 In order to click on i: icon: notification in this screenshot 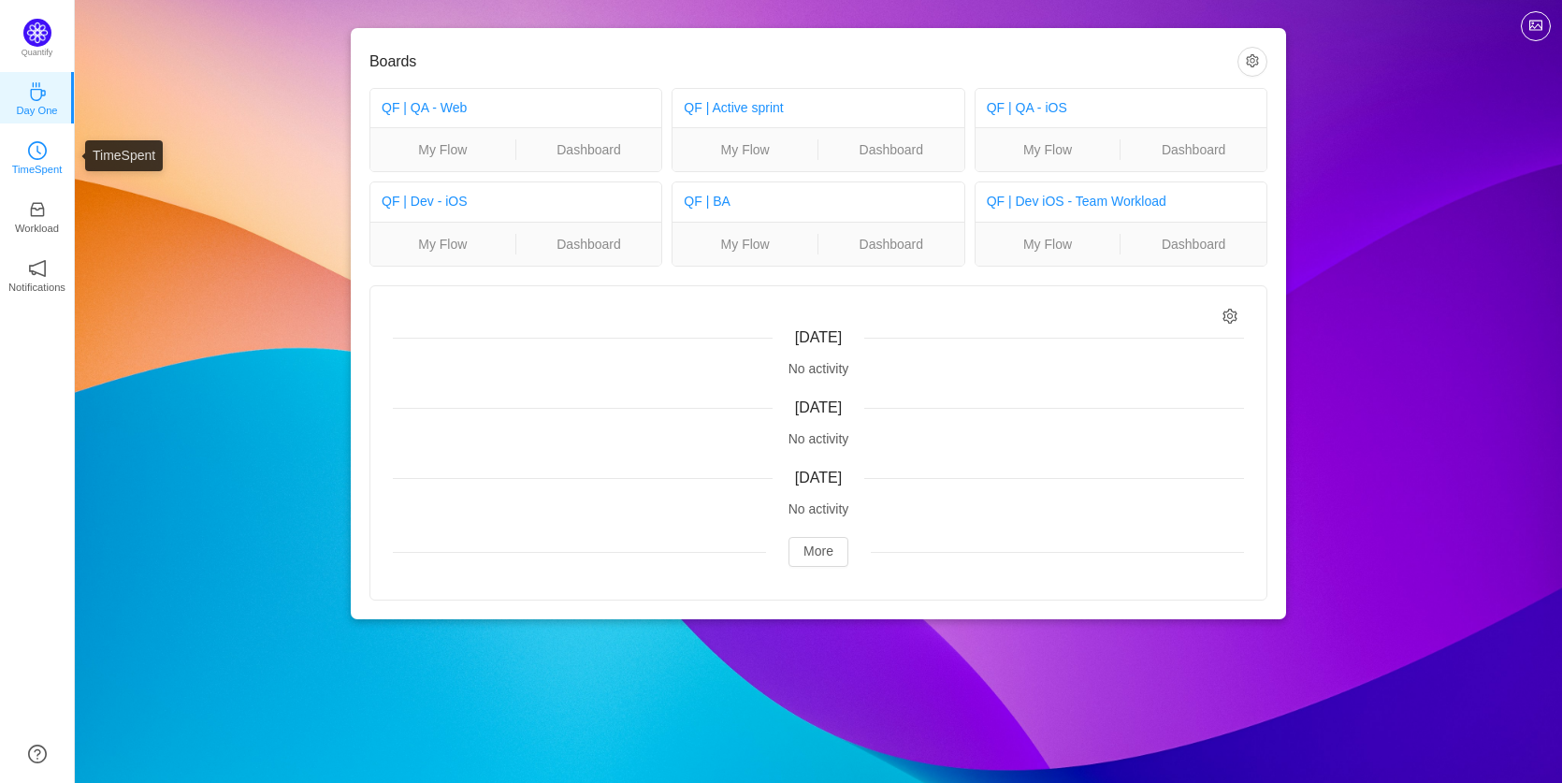, I will do `click(37, 268)`.